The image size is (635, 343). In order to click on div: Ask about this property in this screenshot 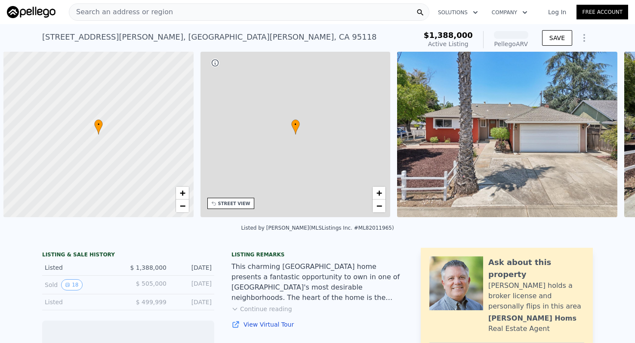, I will do `click(536, 268)`.